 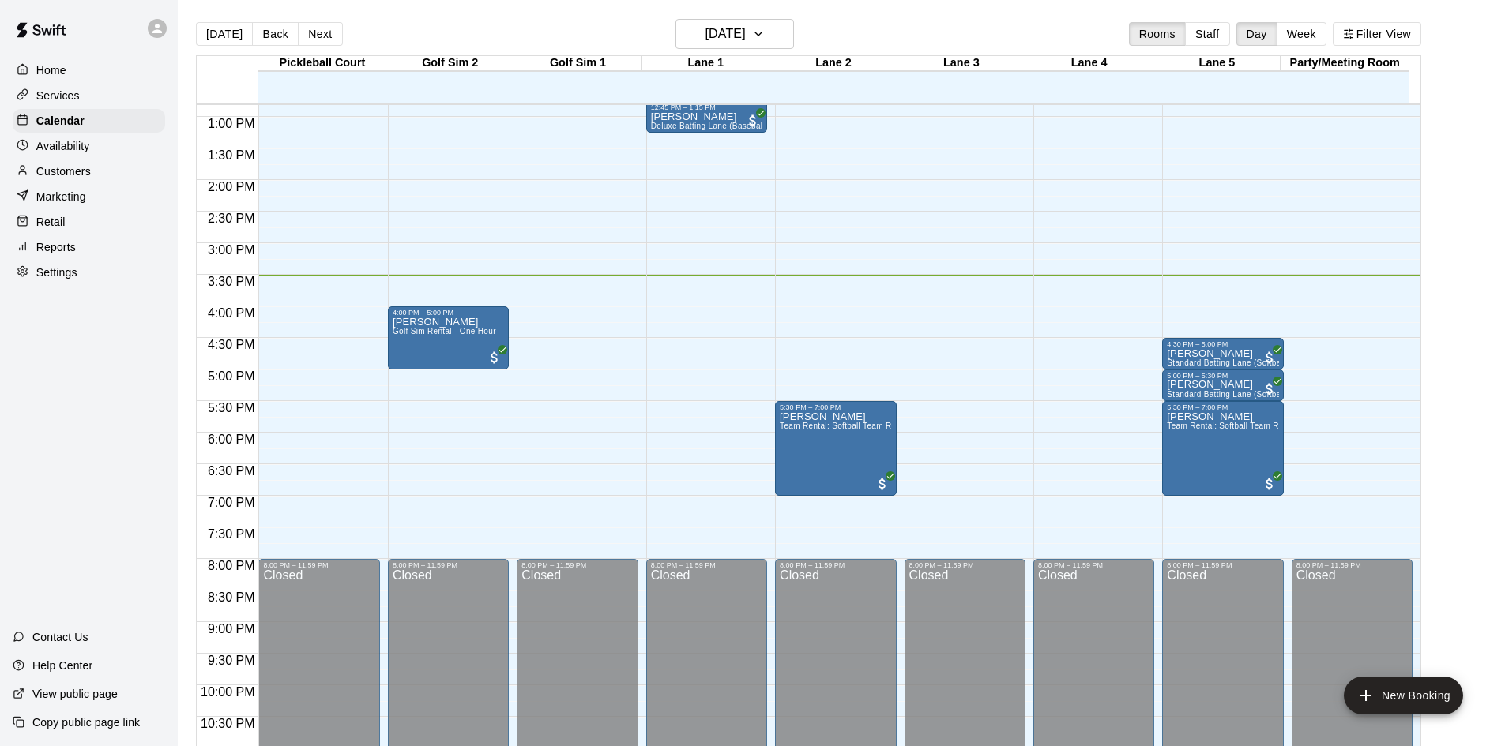 I want to click on p: Contact Us, so click(x=60, y=637).